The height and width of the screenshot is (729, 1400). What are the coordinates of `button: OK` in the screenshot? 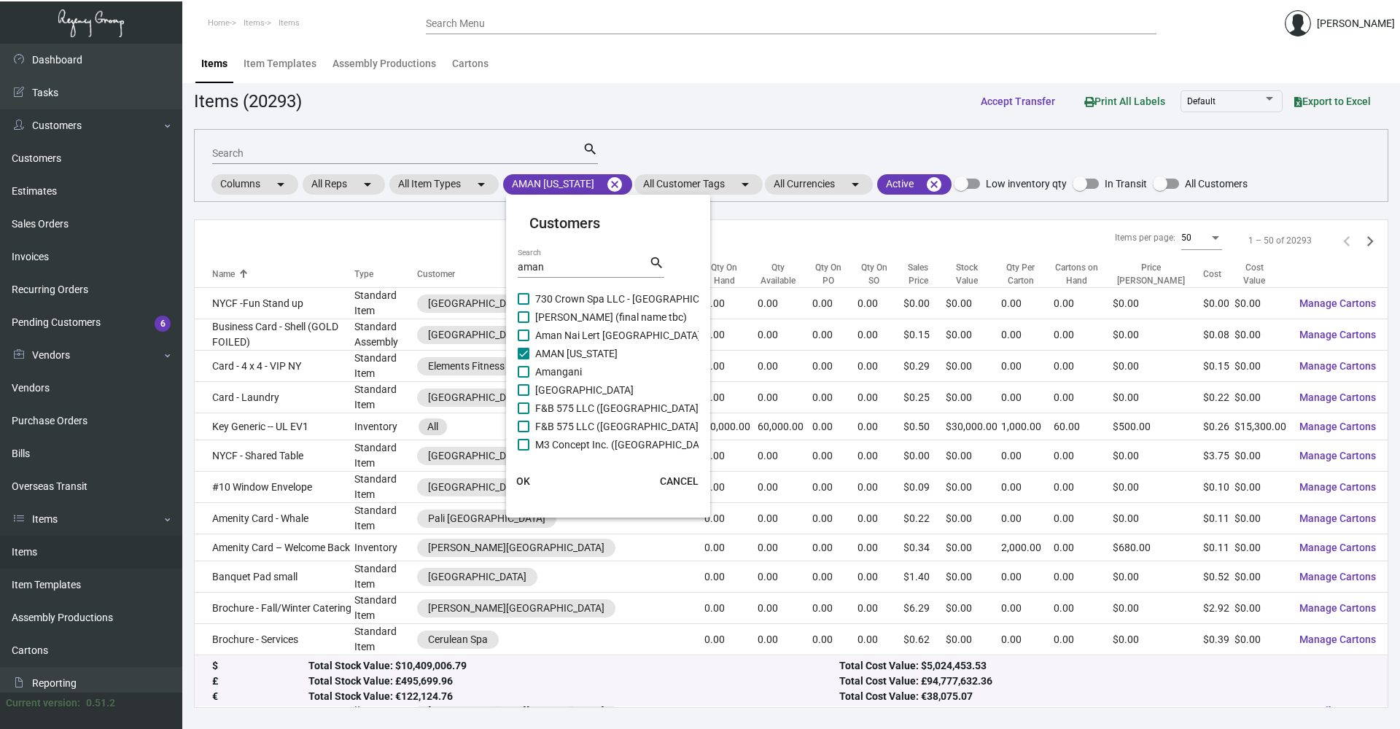 It's located at (523, 481).